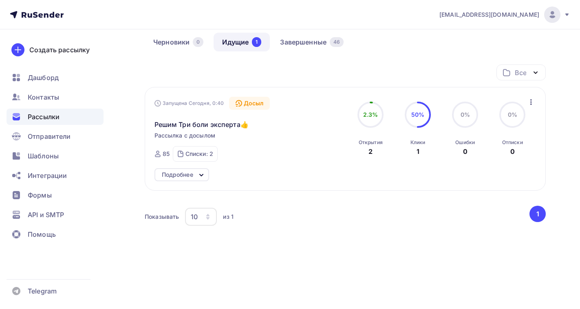 This screenshot has width=580, height=309. I want to click on button: Go to page 1, so click(538, 214).